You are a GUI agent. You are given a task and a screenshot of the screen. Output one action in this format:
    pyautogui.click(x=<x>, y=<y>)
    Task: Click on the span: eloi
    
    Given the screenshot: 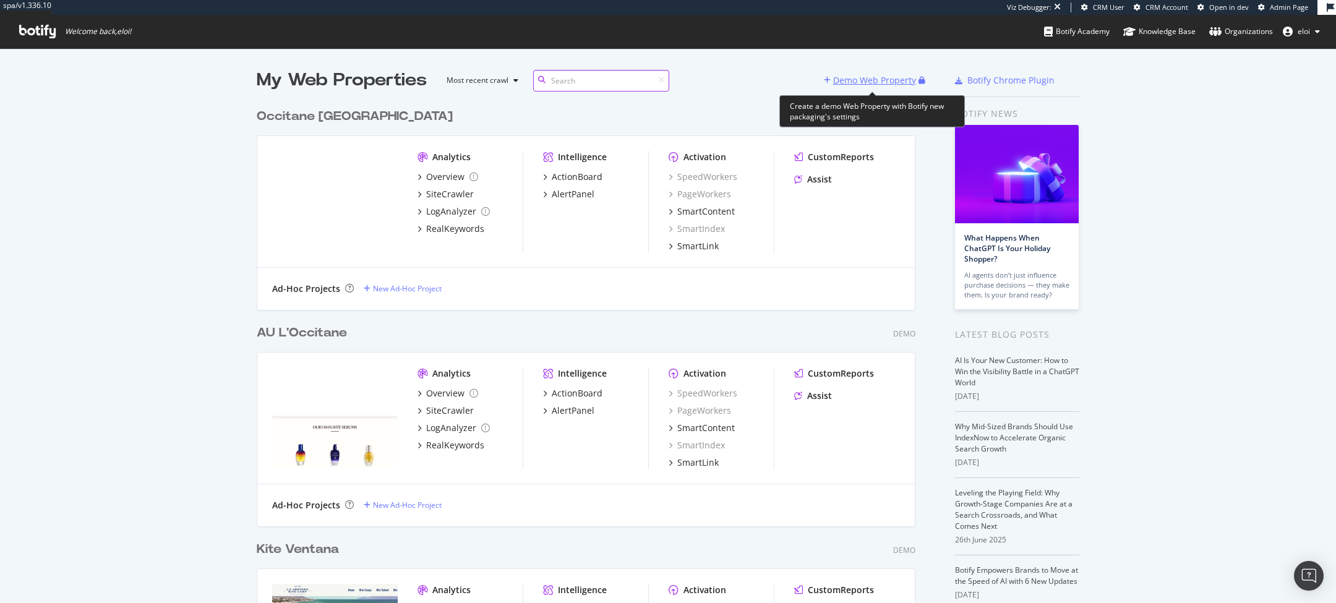 What is the action you would take?
    pyautogui.click(x=1303, y=31)
    